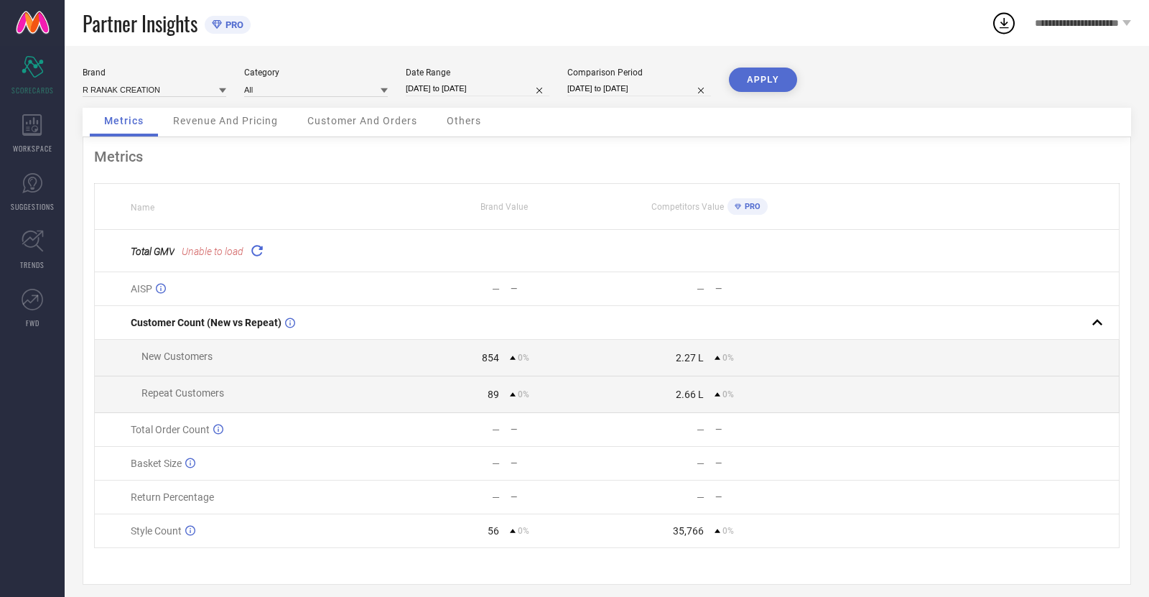 This screenshot has width=1149, height=597. What do you see at coordinates (32, 148) in the screenshot?
I see `span: WORKSPACE` at bounding box center [32, 148].